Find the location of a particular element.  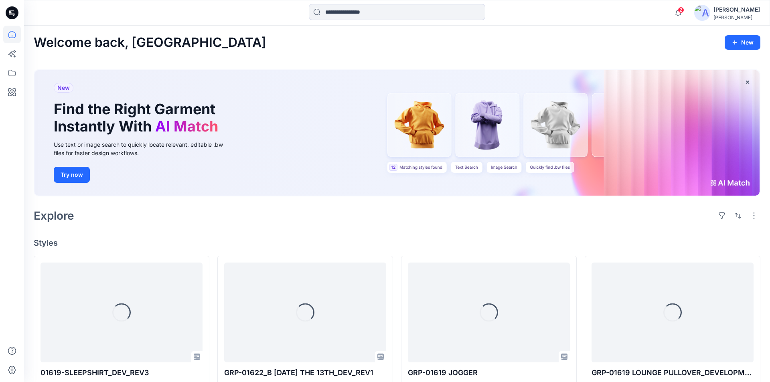

span: 2 is located at coordinates (681, 10).